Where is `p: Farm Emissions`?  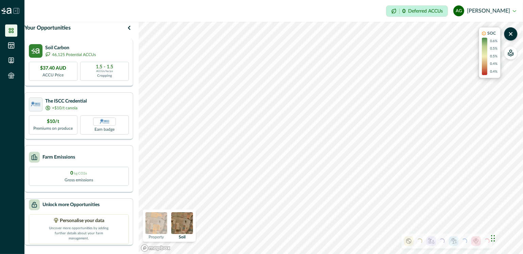 p: Farm Emissions is located at coordinates (59, 157).